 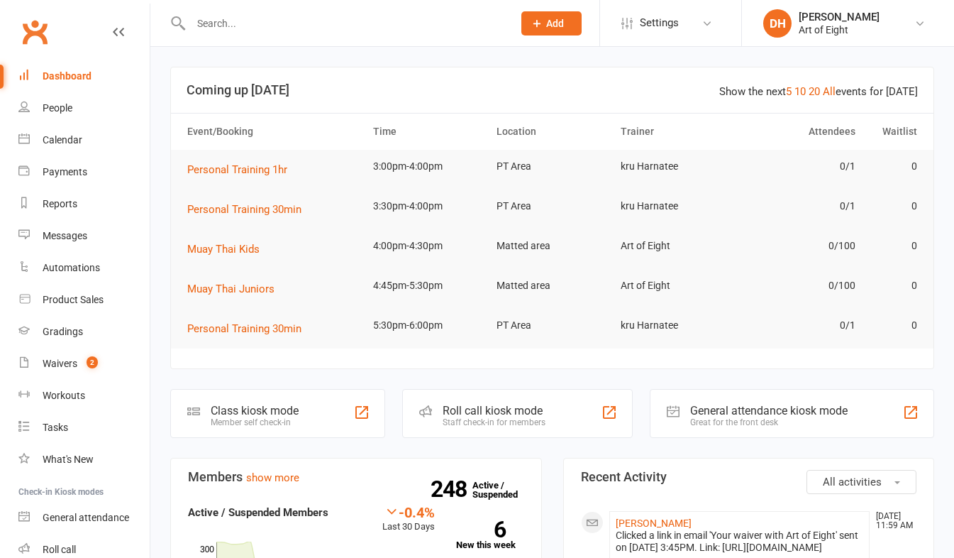 I want to click on th: Waitlist, so click(x=893, y=131).